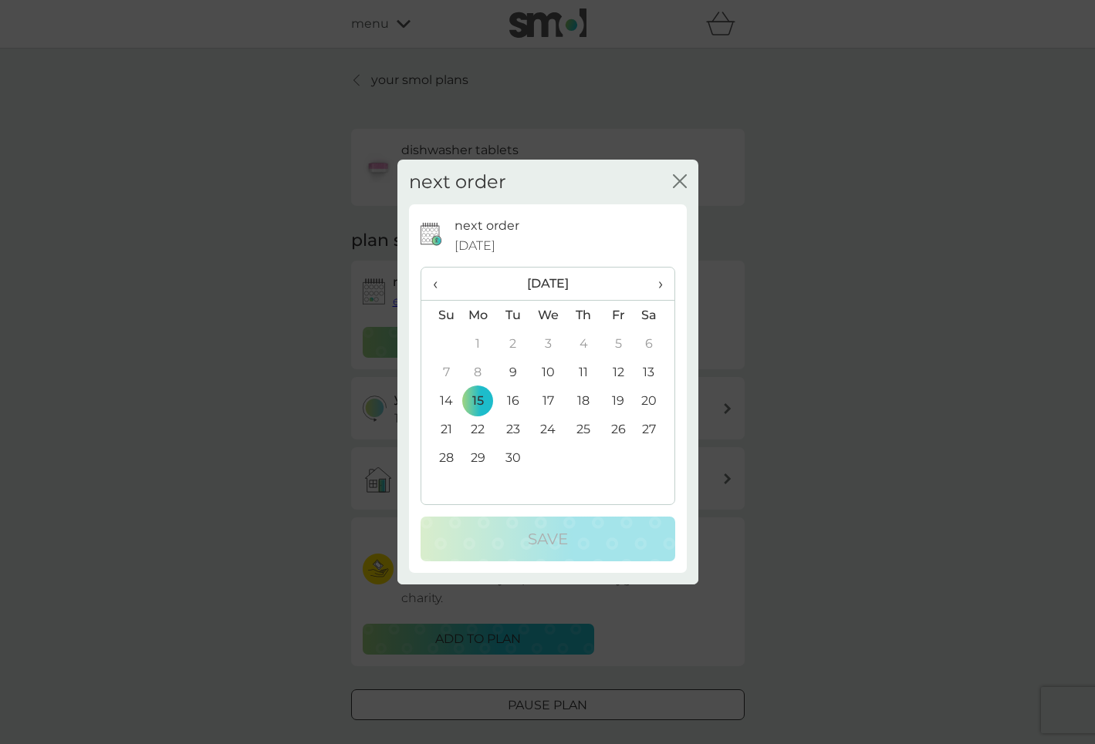 Image resolution: width=1095 pixels, height=744 pixels. Describe the element at coordinates (582, 372) in the screenshot. I see `td: 11` at that location.